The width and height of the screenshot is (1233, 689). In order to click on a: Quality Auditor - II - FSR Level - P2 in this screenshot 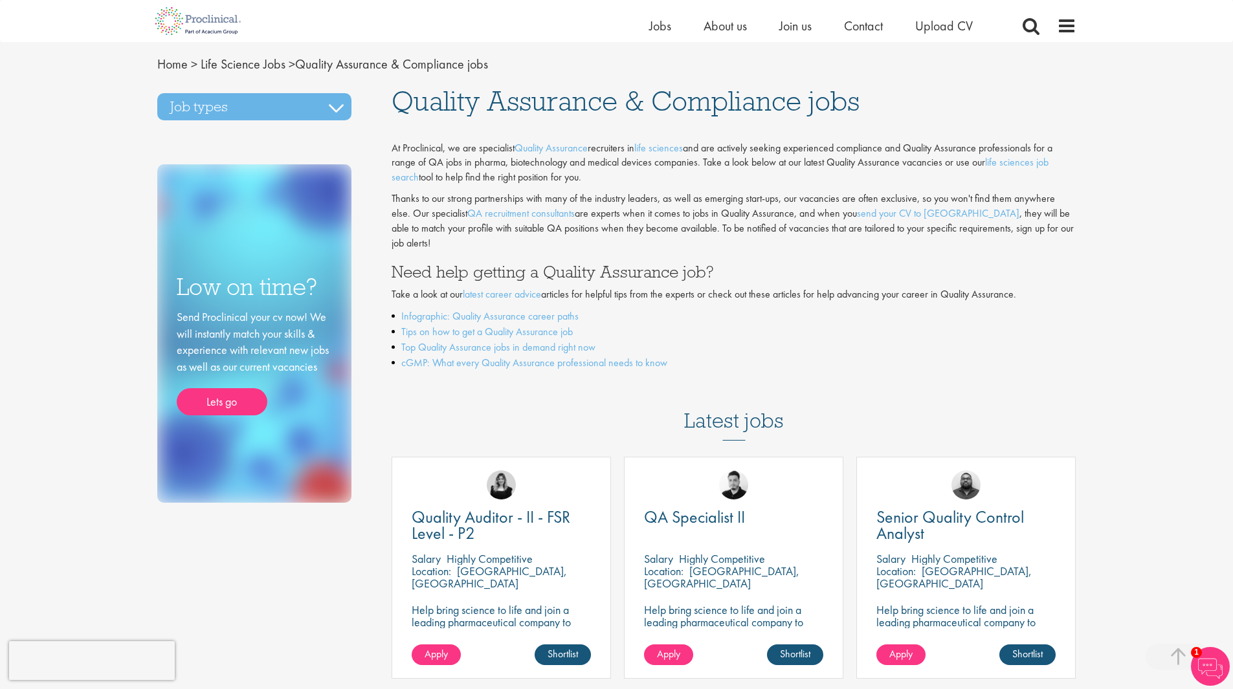, I will do `click(501, 525)`.